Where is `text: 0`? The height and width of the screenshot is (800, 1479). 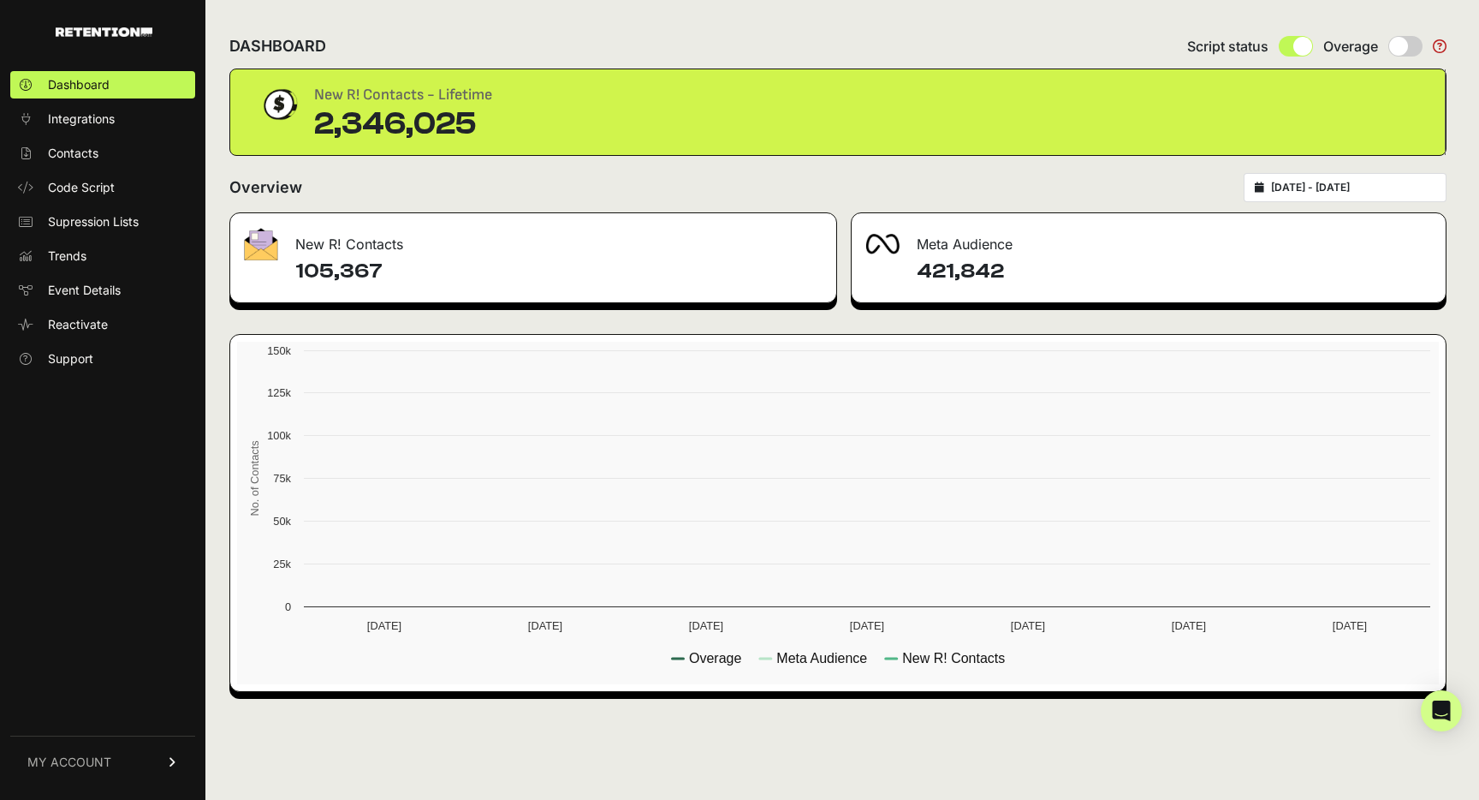 text: 0 is located at coordinates (288, 606).